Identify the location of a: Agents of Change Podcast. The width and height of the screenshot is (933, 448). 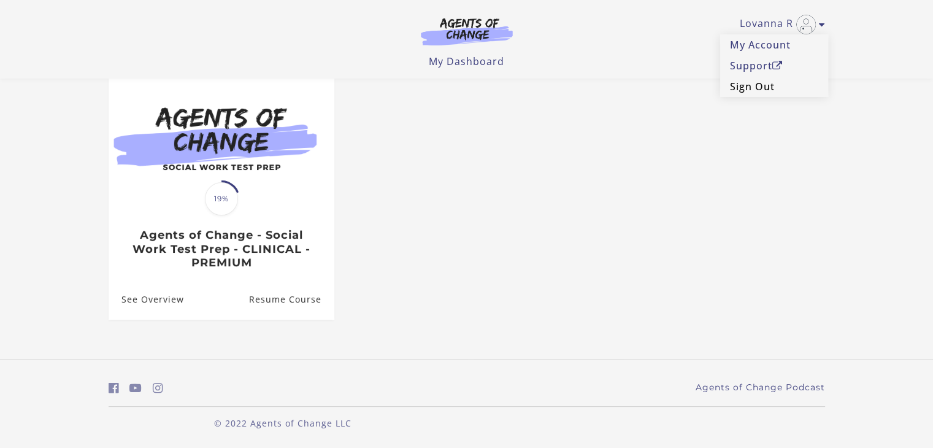
(760, 387).